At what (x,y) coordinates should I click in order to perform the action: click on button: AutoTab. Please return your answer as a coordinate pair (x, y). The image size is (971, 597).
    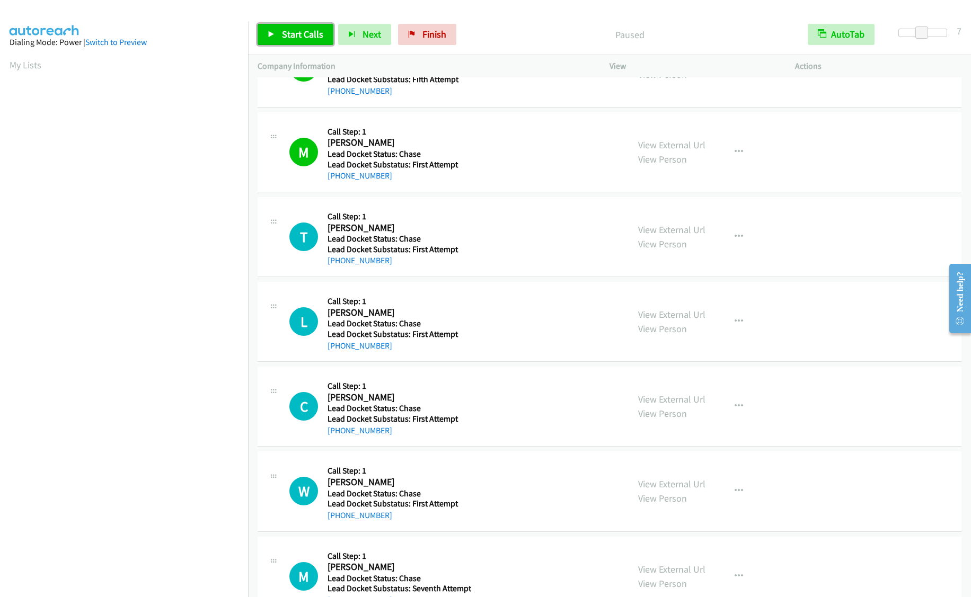
    Looking at the image, I should click on (841, 34).